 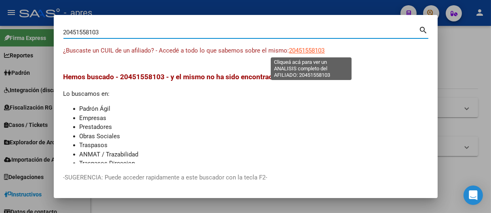 What do you see at coordinates (254, 154) in the screenshot?
I see `li: ANMAT / Trazabilidad` at bounding box center [254, 154].